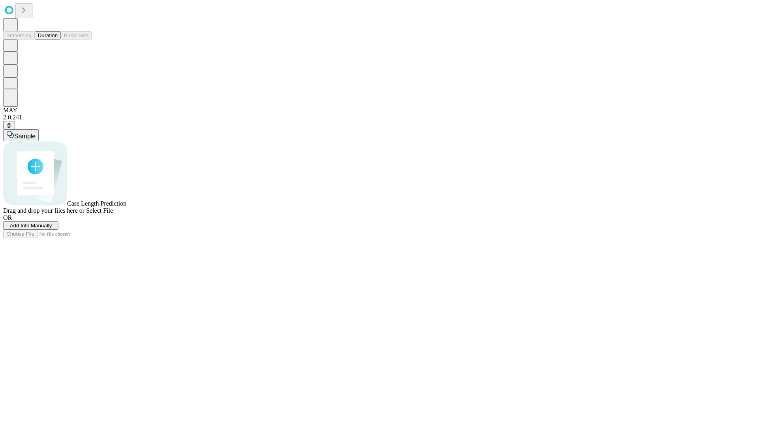 The image size is (758, 427). What do you see at coordinates (100, 210) in the screenshot?
I see `span: Select File` at bounding box center [100, 210].